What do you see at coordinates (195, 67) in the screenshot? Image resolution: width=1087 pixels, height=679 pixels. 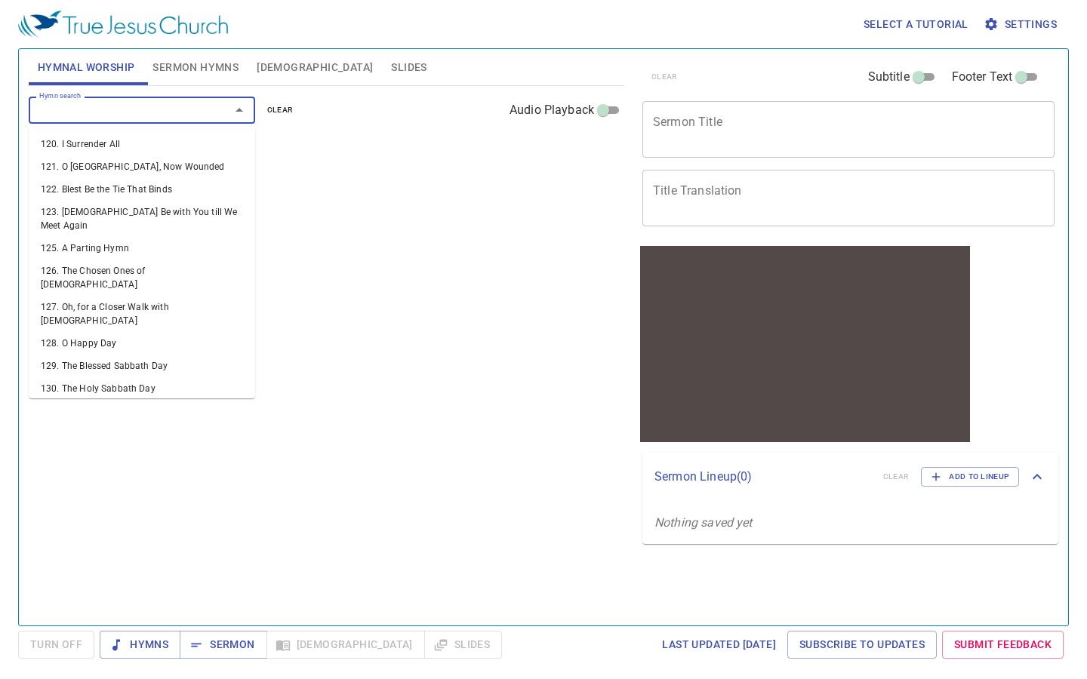 I see `span: Sermon Hymns` at bounding box center [195, 67].